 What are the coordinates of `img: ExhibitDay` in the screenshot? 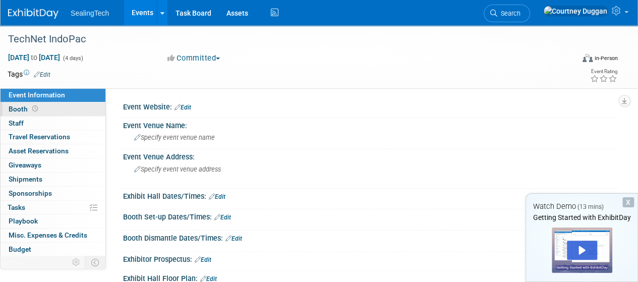 It's located at (33, 14).